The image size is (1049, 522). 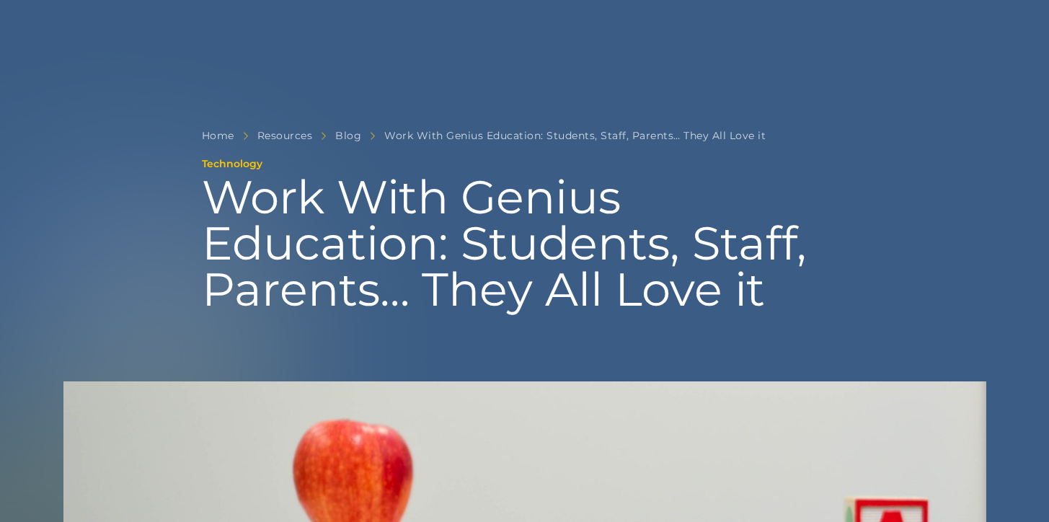 What do you see at coordinates (232, 164) in the screenshot?
I see `a: Technology` at bounding box center [232, 164].